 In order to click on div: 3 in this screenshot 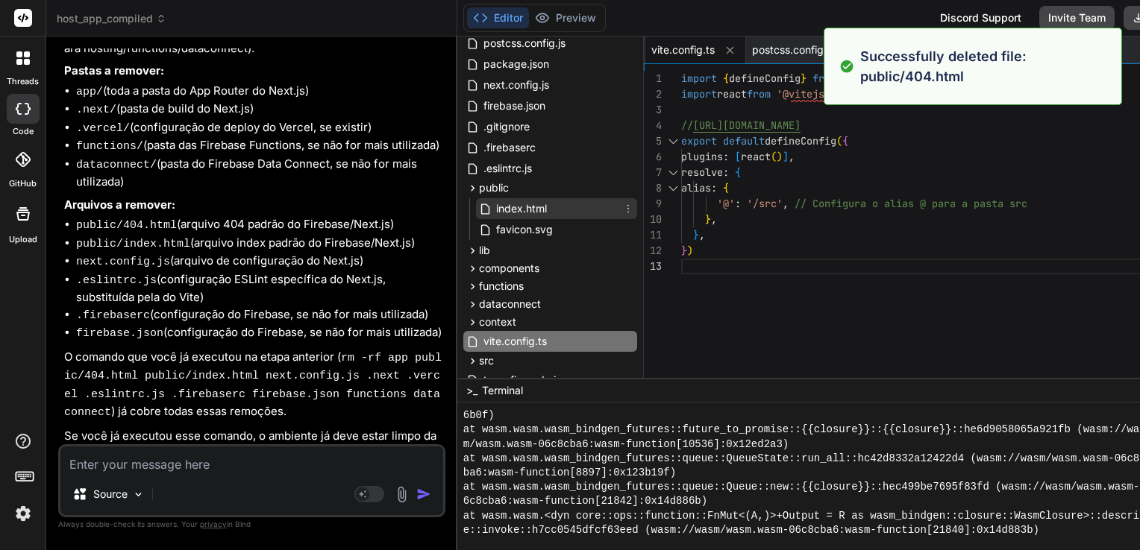, I will do `click(653, 110)`.